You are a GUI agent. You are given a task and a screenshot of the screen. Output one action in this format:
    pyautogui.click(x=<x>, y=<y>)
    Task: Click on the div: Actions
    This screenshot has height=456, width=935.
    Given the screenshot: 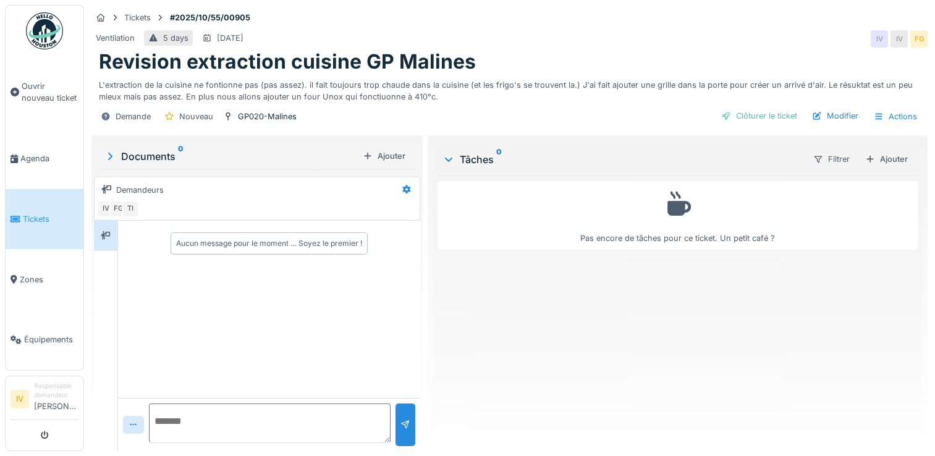 What is the action you would take?
    pyautogui.click(x=896, y=116)
    